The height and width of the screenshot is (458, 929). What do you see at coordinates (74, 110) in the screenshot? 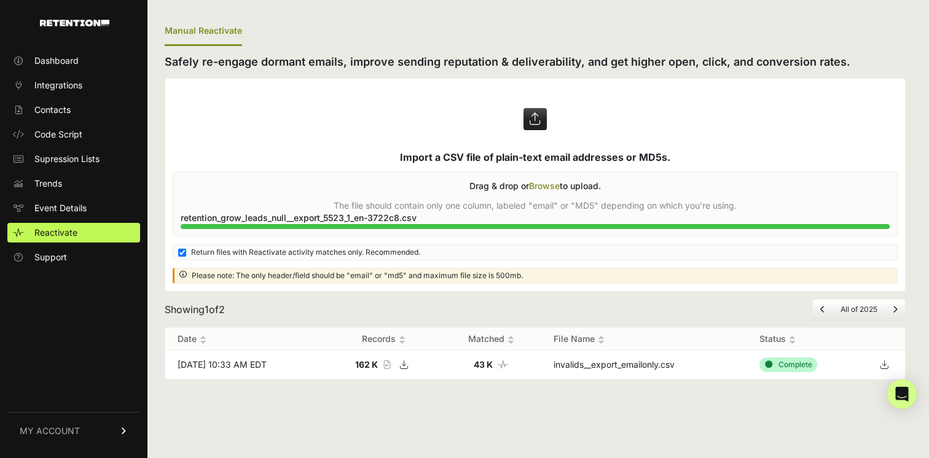
I see `a: Contacts` at bounding box center [74, 110].